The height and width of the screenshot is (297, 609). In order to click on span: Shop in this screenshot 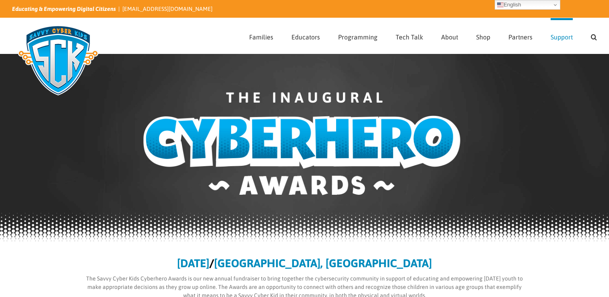, I will do `click(483, 37)`.